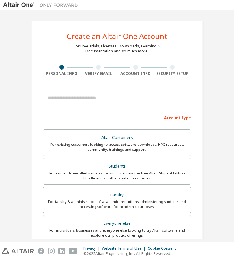 Image resolution: width=234 pixels, height=260 pixels. I want to click on div: Personal Info, so click(61, 74).